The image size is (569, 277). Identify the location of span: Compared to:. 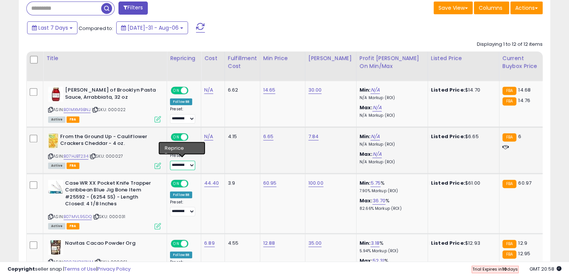
(96, 28).